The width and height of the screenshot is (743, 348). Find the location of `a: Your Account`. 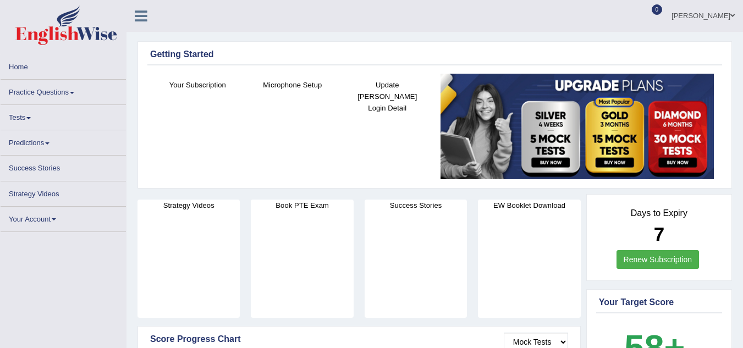

a: Your Account is located at coordinates (63, 217).